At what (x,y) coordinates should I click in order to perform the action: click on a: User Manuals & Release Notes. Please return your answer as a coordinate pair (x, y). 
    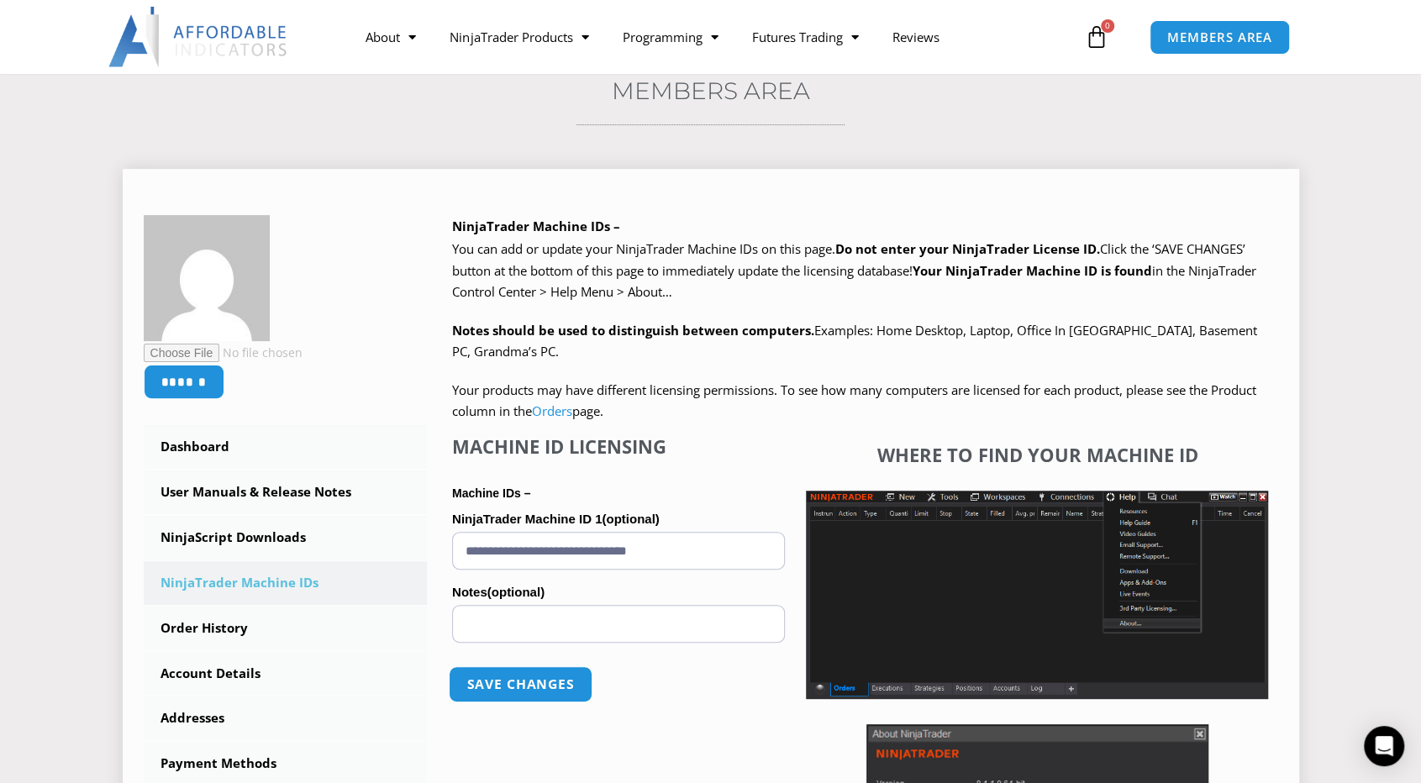
    Looking at the image, I should click on (286, 492).